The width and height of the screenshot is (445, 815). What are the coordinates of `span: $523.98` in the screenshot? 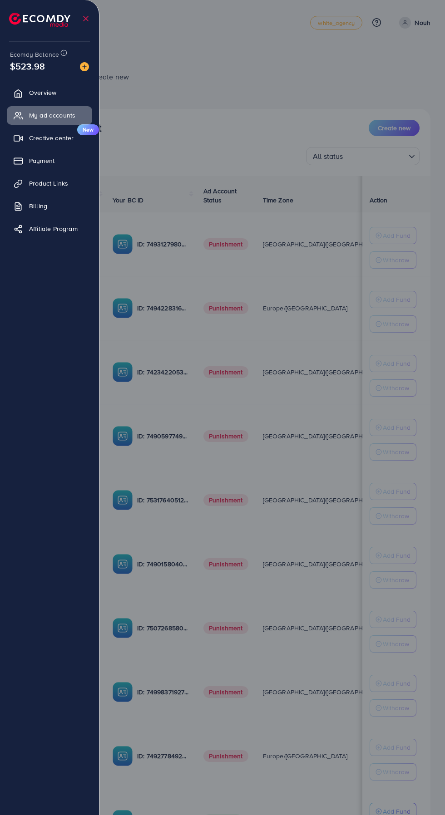 It's located at (27, 66).